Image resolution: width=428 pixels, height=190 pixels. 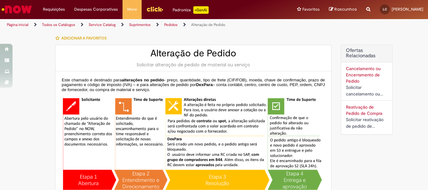 I want to click on div: Padroniza, so click(x=191, y=10).